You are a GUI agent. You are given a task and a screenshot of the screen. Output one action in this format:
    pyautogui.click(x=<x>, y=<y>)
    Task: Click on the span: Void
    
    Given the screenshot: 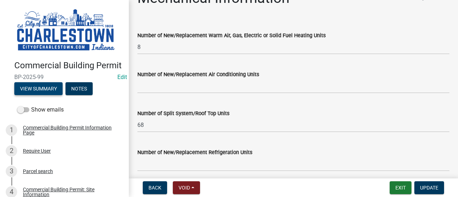 What is the action you would take?
    pyautogui.click(x=184, y=188)
    